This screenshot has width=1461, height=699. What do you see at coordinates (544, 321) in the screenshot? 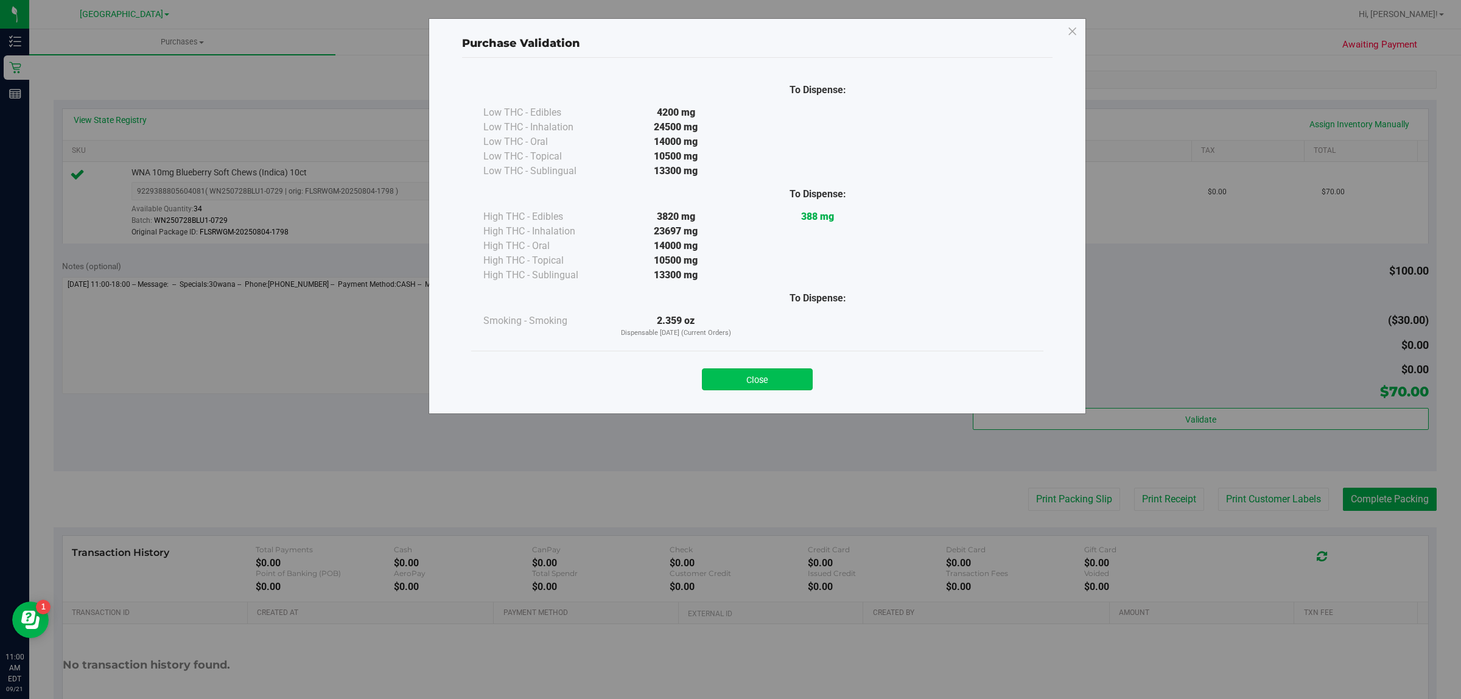
I see `div: Smoking - Smoking` at bounding box center [544, 321].